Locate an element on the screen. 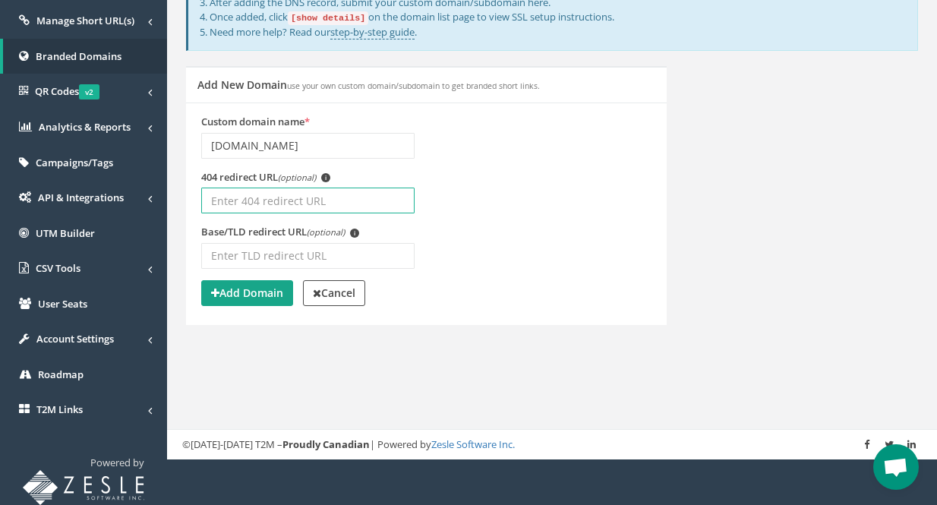 The width and height of the screenshot is (937, 505). span: User Seats is located at coordinates (62, 304).